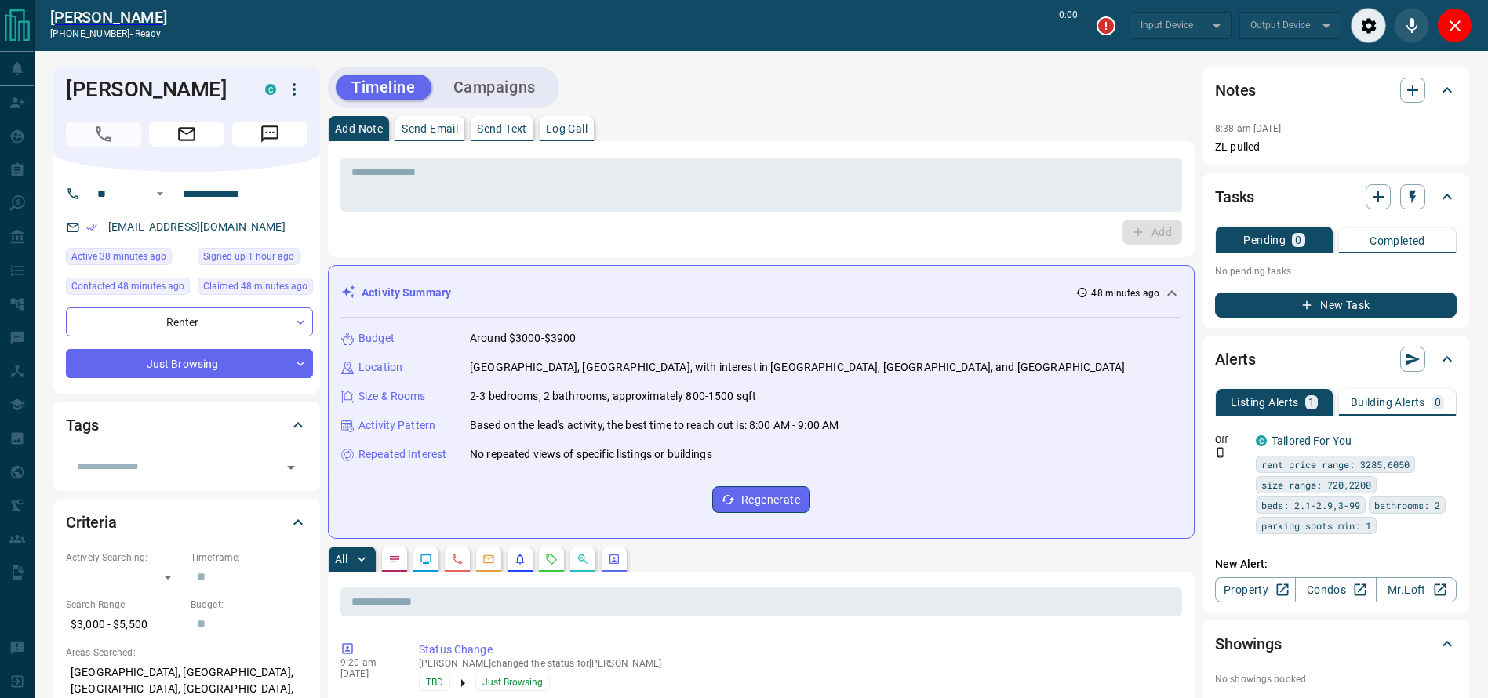  What do you see at coordinates (1336, 147) in the screenshot?
I see `p: ZL pulled` at bounding box center [1336, 147].